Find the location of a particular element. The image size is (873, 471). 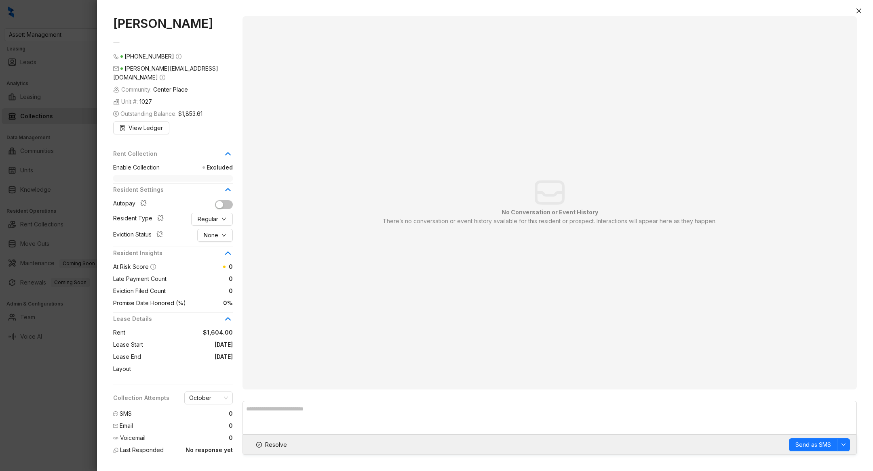

span: Layout is located at coordinates (122, 369).